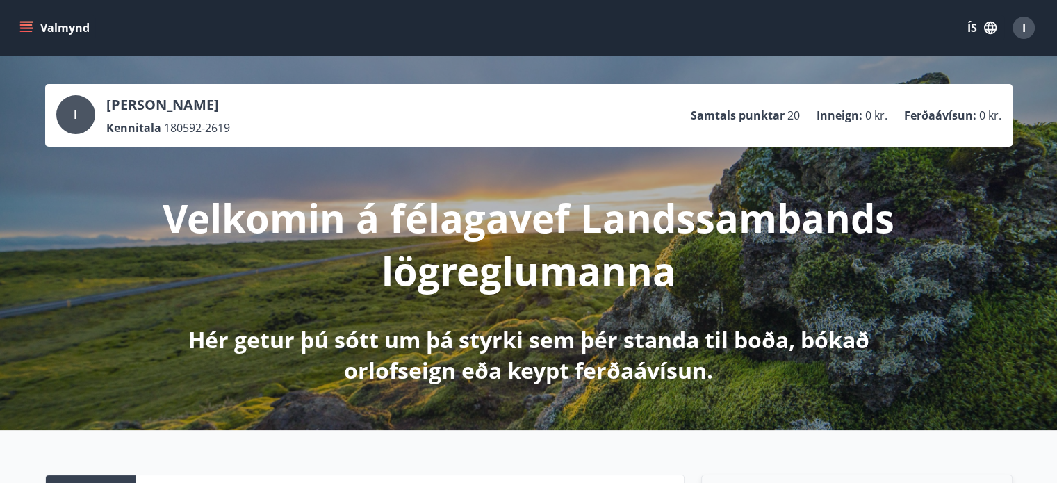 The image size is (1057, 483). Describe the element at coordinates (529, 244) in the screenshot. I see `p: Velkomin á félagavef Landssambands lögreglumanna` at that location.